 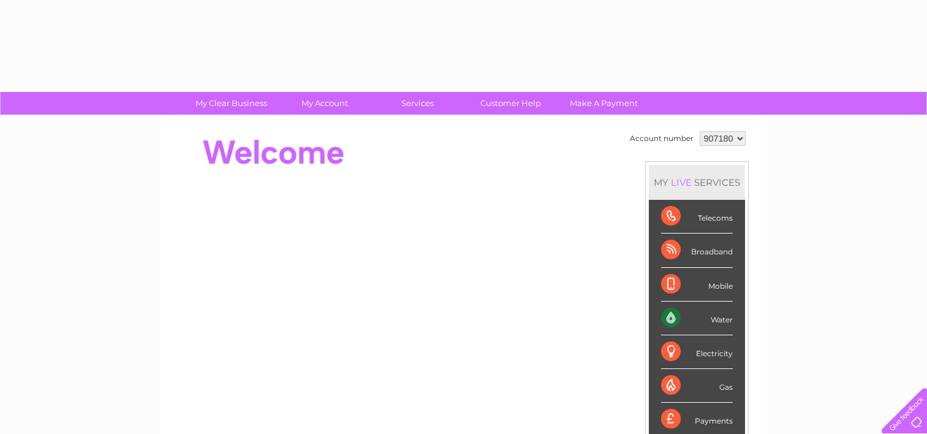 What do you see at coordinates (324, 103) in the screenshot?
I see `a: My Account` at bounding box center [324, 103].